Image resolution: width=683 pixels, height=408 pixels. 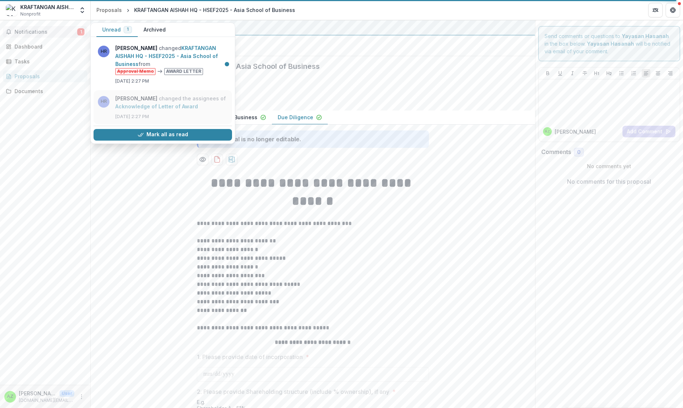 I want to click on button: Bold, so click(x=548, y=73).